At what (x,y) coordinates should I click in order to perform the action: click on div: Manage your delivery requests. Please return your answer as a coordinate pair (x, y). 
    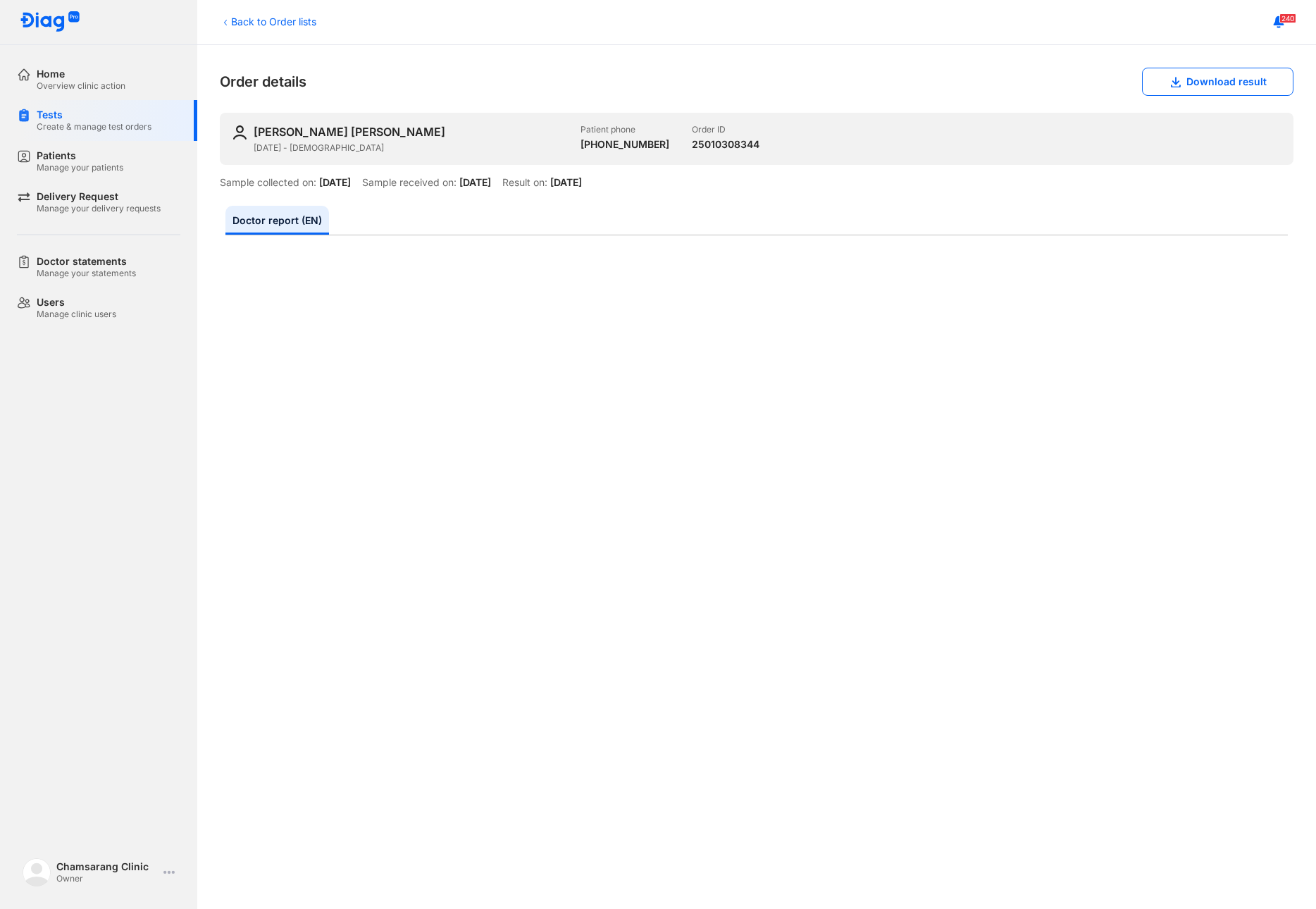
    Looking at the image, I should click on (99, 209).